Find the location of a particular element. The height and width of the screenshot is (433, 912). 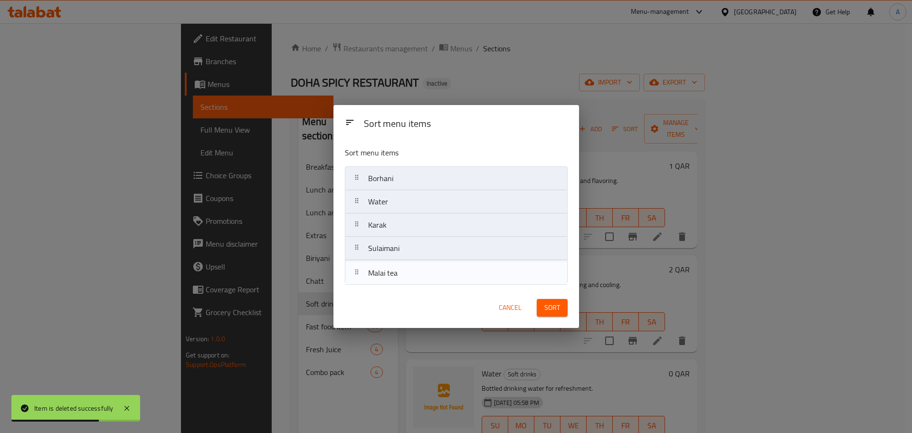

button: Sort is located at coordinates (552, 307).